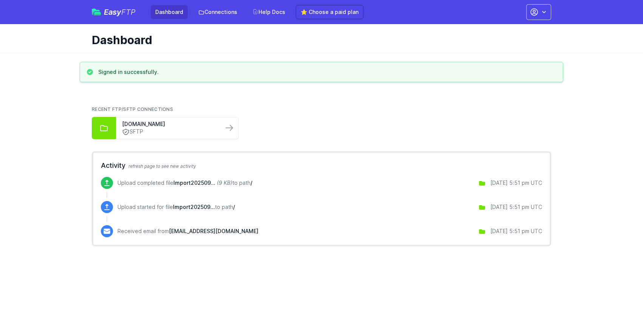 The image size is (643, 327). Describe the element at coordinates (321, 166) in the screenshot. I see `h2: Activity` at that location.